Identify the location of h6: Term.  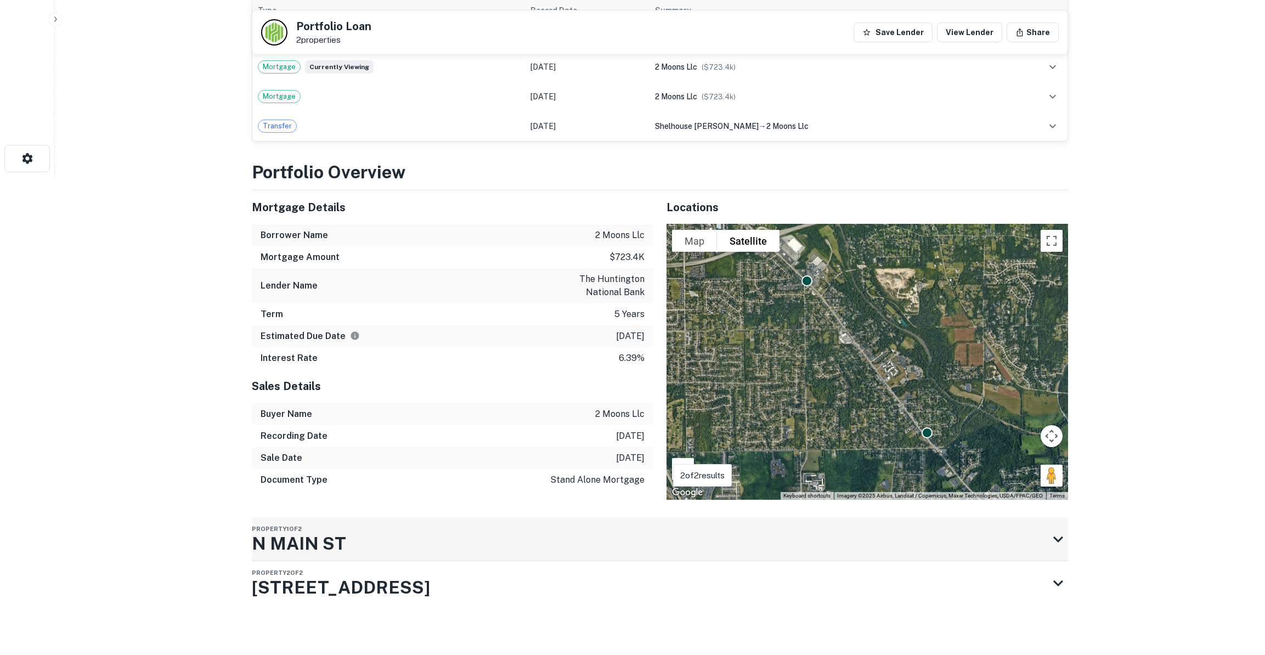
(271, 314).